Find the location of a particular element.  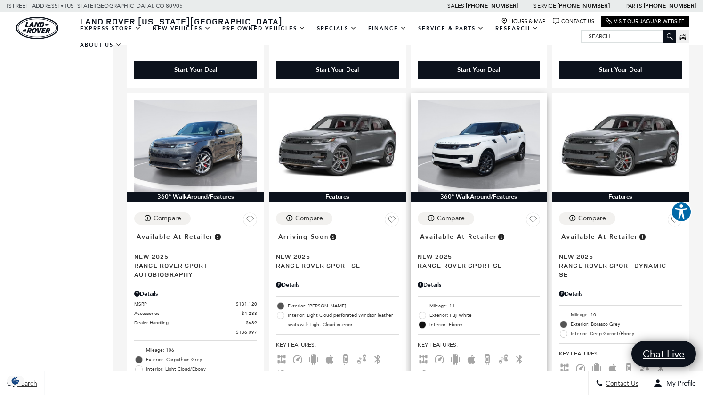

a: New Vehicles is located at coordinates (182, 28).